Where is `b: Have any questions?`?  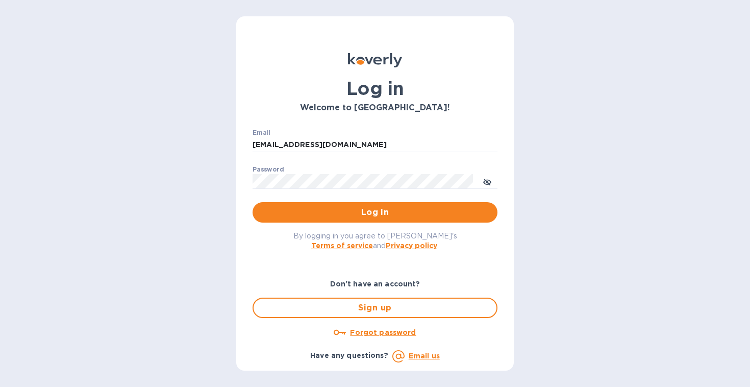
b: Have any questions? is located at coordinates (349, 355).